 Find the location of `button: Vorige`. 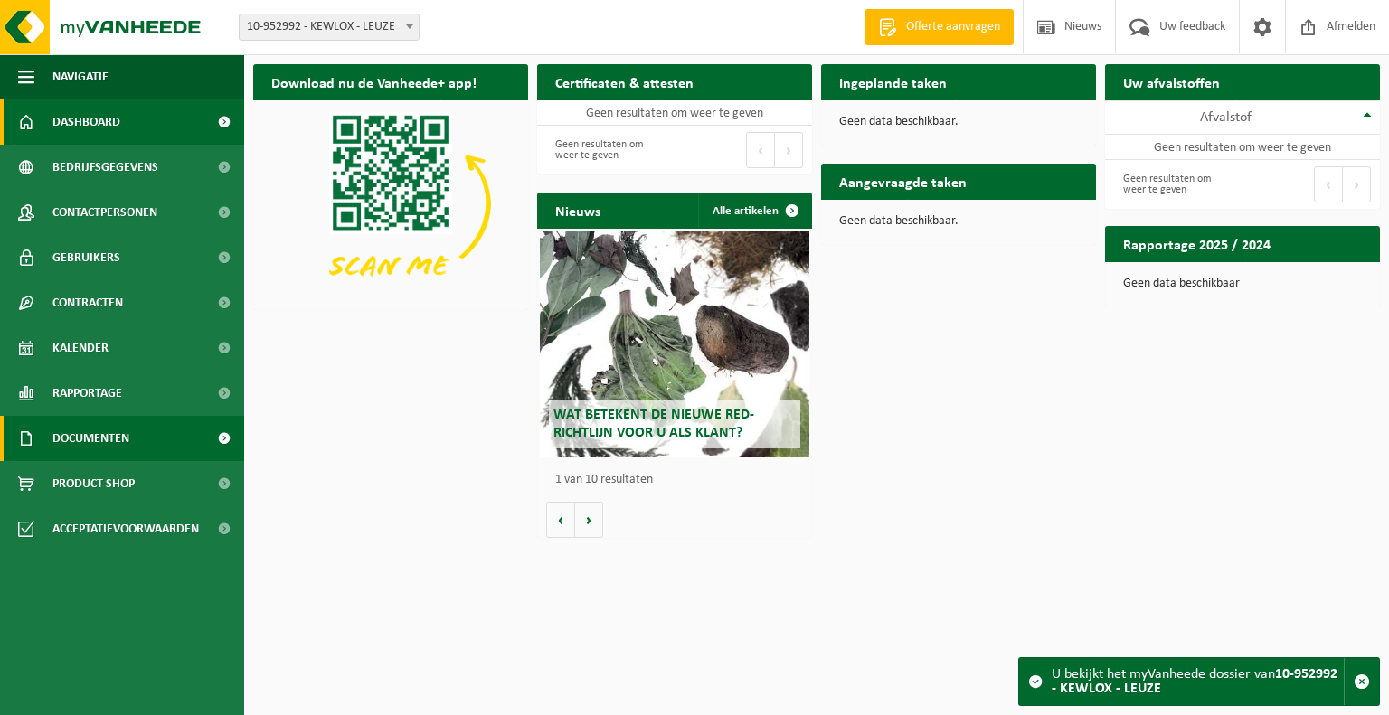

button: Vorige is located at coordinates (561, 520).